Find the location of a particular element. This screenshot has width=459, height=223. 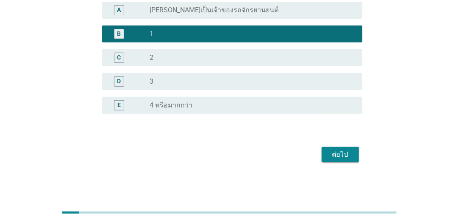

label: 4 หรือมากกว่า is located at coordinates (171, 105).